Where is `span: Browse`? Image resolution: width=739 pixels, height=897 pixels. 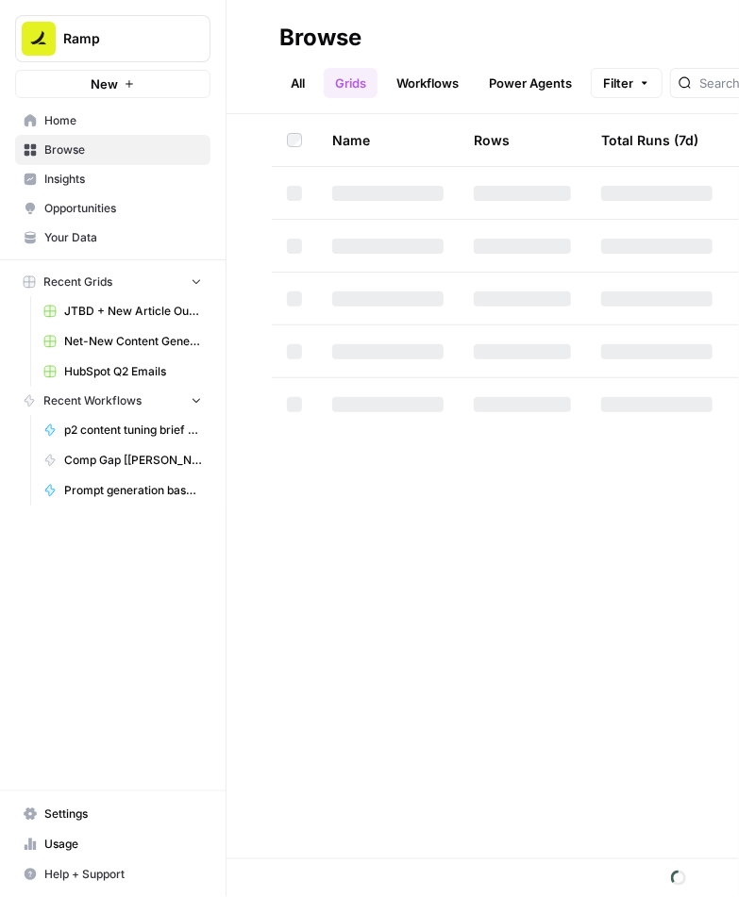 span: Browse is located at coordinates (123, 150).